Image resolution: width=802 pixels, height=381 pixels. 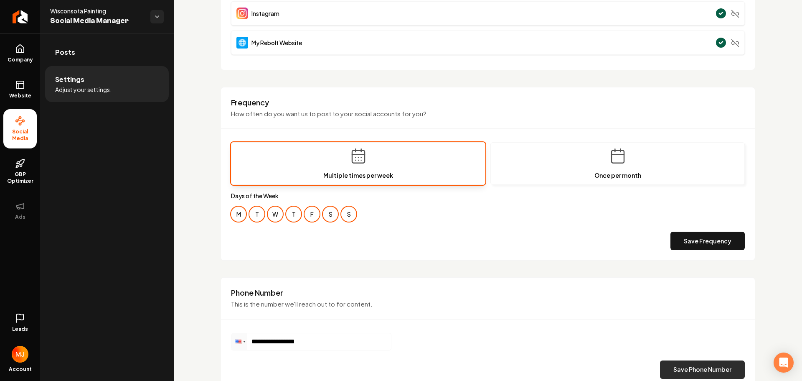 I want to click on button: Wednesday, so click(x=275, y=214).